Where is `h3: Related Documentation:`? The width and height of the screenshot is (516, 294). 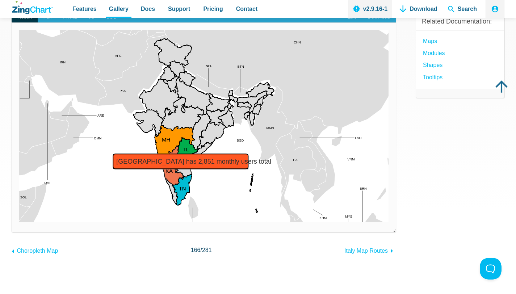 h3: Related Documentation: is located at coordinates (460, 21).